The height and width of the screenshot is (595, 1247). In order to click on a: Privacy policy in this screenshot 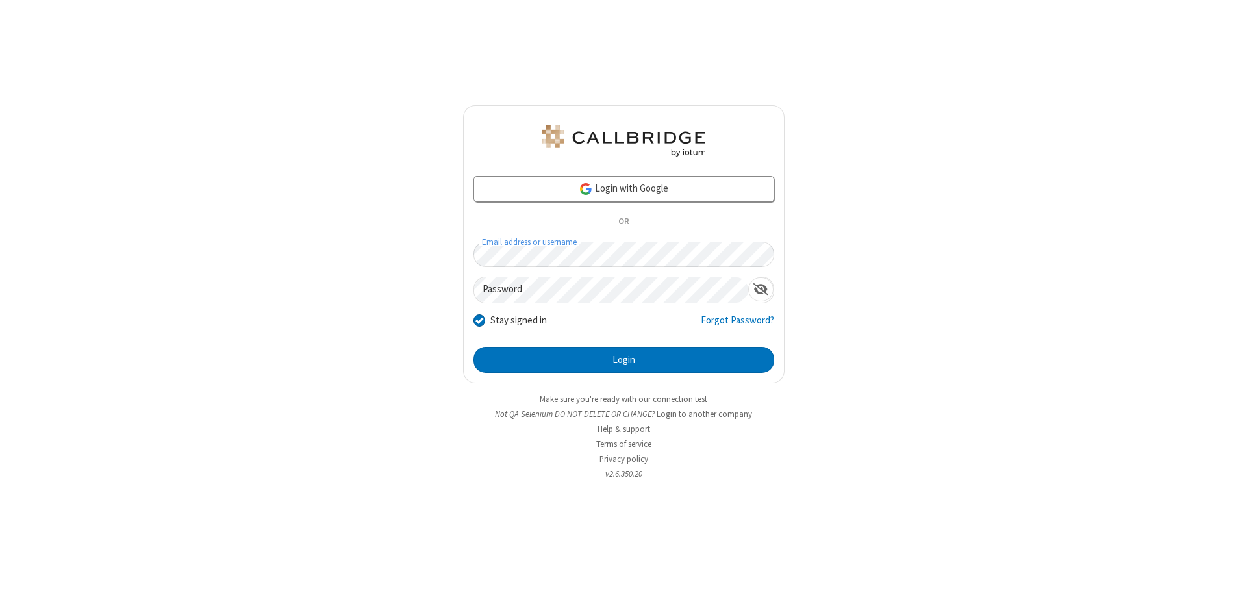, I will do `click(623, 458)`.